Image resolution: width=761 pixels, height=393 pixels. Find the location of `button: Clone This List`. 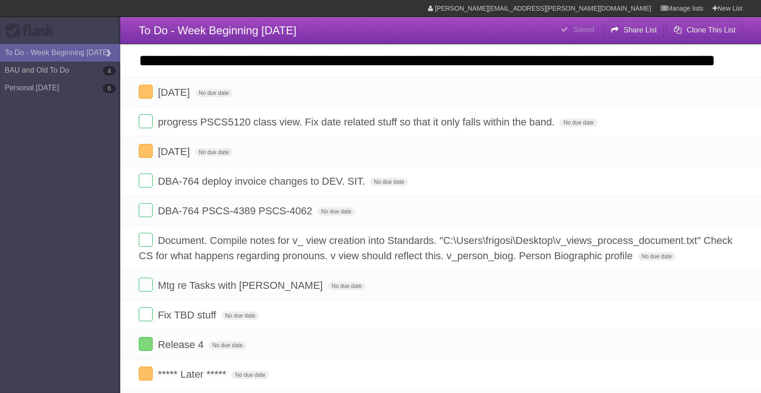

button: Clone This List is located at coordinates (704, 30).